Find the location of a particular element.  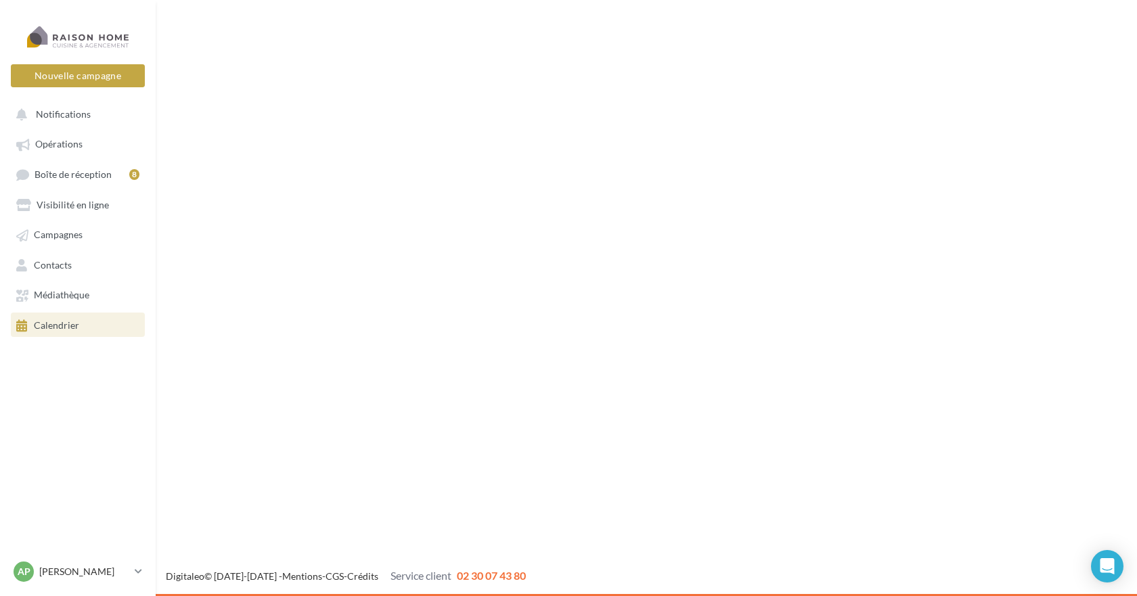

span: Campagnes is located at coordinates (58, 235).